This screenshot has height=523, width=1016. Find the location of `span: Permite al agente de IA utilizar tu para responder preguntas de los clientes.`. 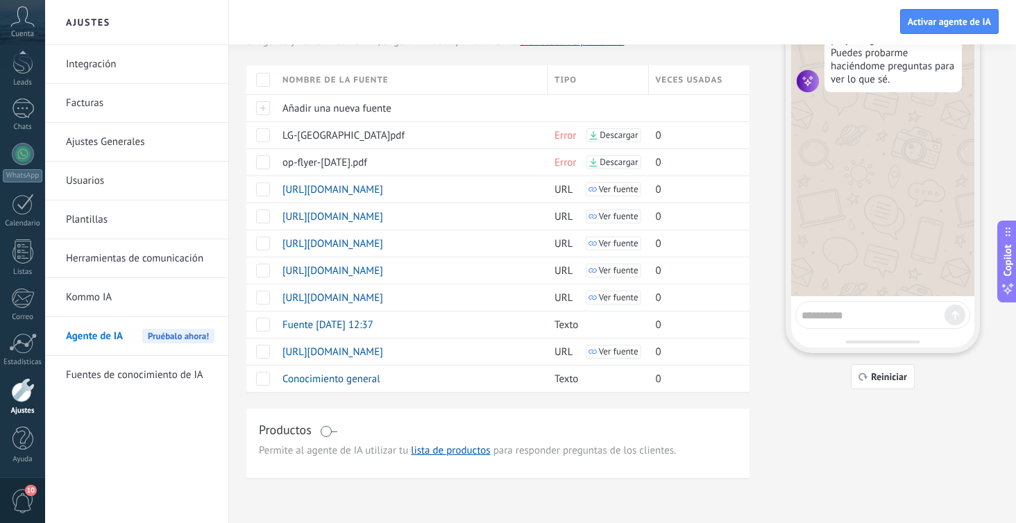

span: Permite al agente de IA utilizar tu para responder preguntas de los clientes. is located at coordinates (498, 451).